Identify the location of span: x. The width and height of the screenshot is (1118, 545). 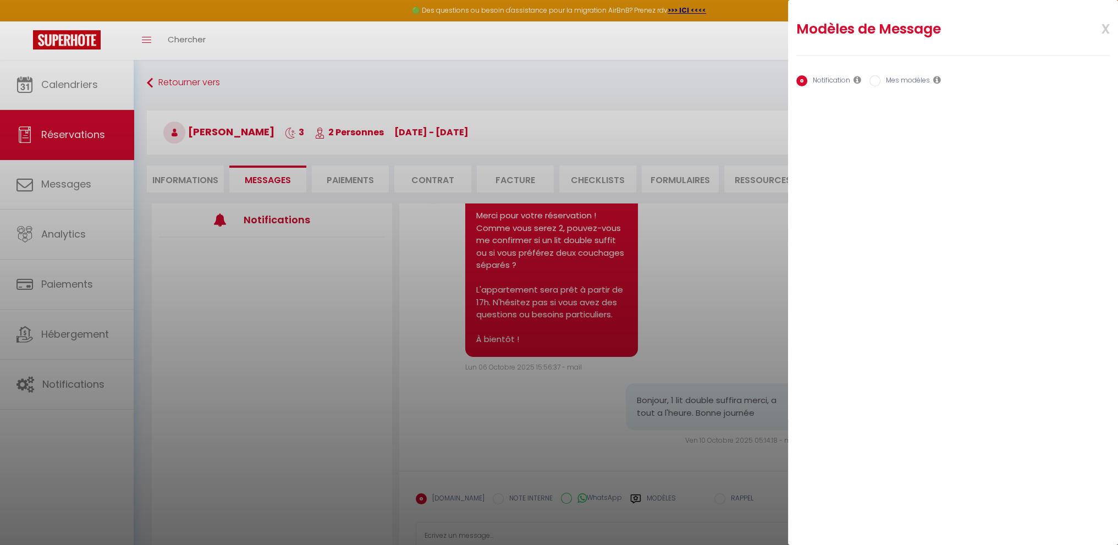
(1092, 27).